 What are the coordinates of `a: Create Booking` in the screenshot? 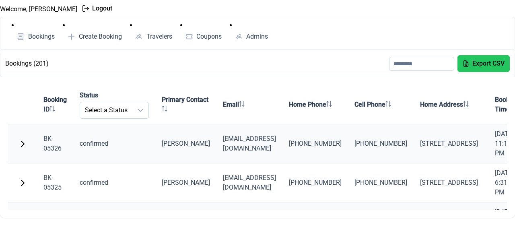 It's located at (95, 37).